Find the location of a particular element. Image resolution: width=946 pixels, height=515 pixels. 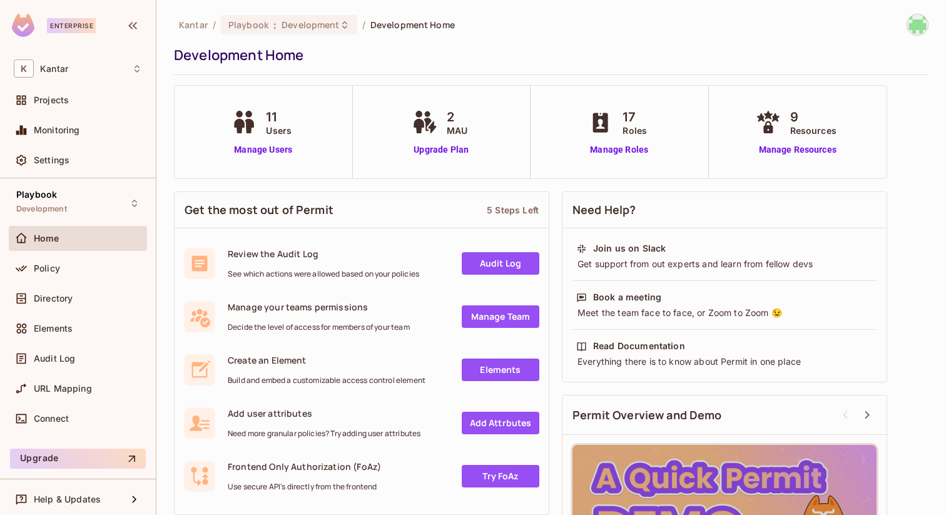

span: Create an Element is located at coordinates (327, 360).